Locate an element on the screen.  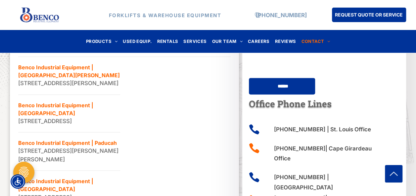
a: CAREERS is located at coordinates (259, 41).